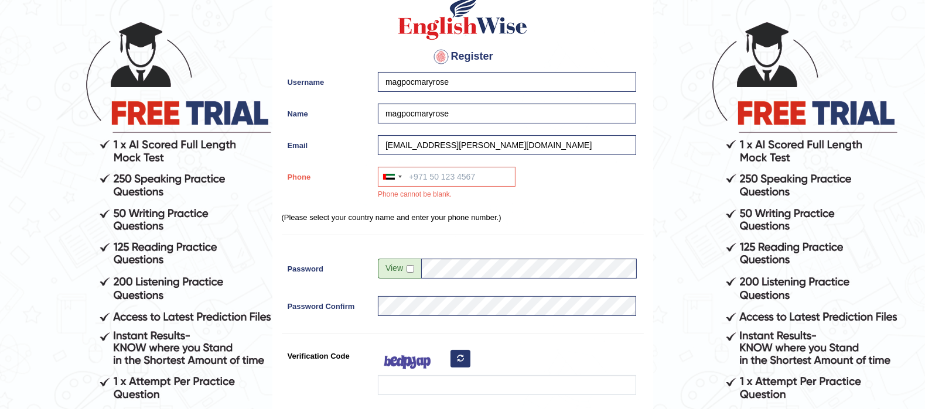 The width and height of the screenshot is (925, 409). Describe the element at coordinates (463, 57) in the screenshot. I see `h4: Register` at that location.